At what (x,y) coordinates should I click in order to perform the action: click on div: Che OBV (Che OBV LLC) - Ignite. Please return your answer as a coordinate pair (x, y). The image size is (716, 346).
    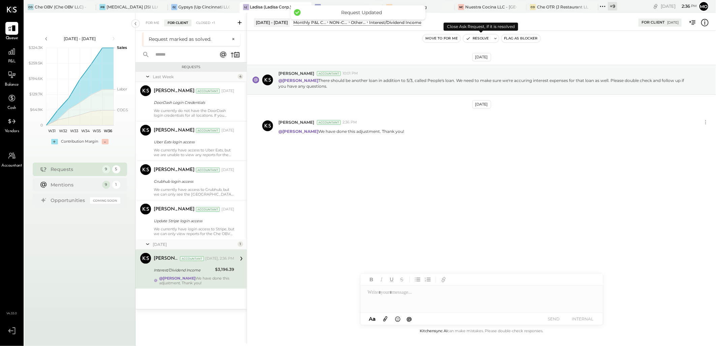
    Looking at the image, I should click on (60, 7).